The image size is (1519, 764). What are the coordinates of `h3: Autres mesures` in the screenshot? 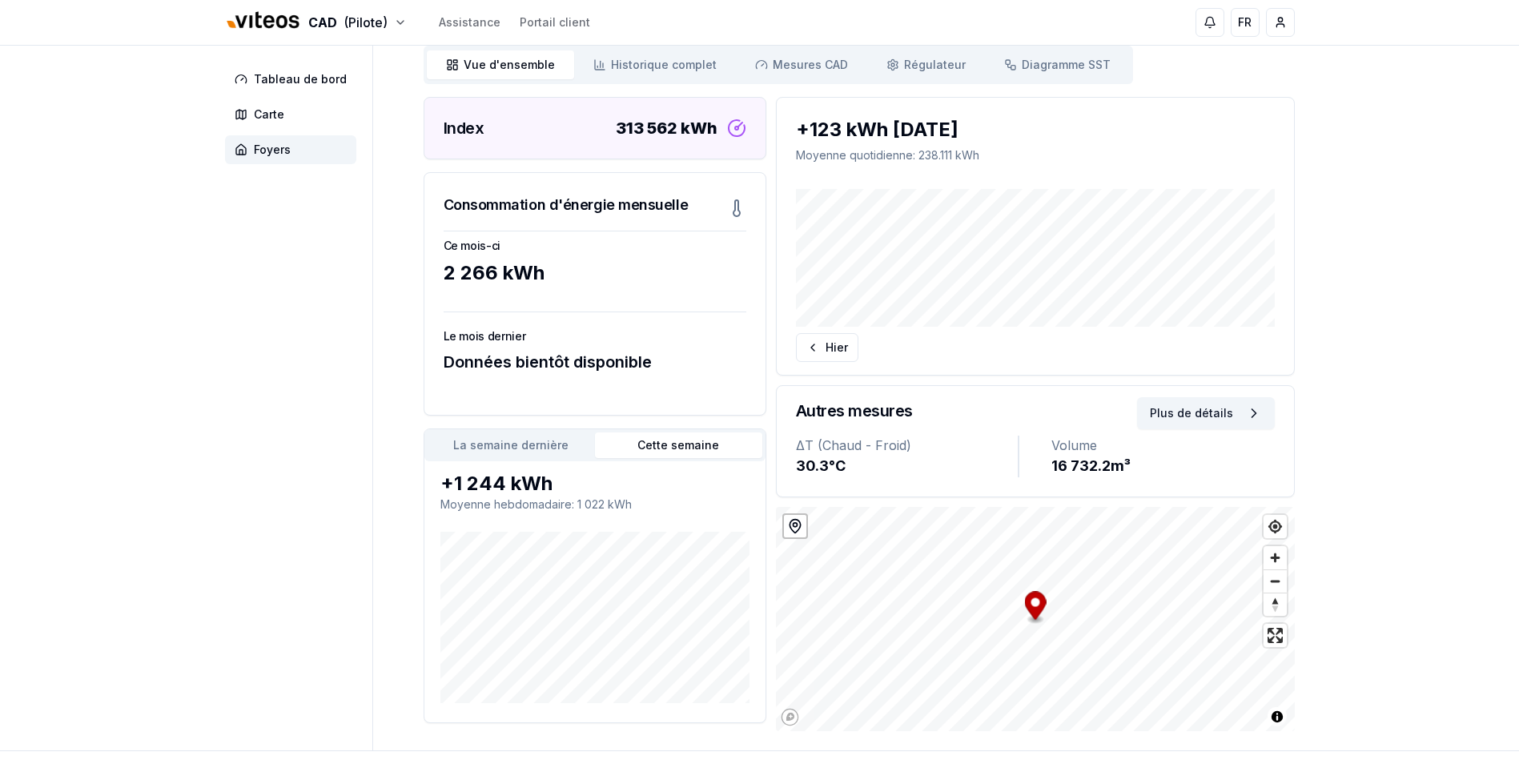 It's located at (854, 411).